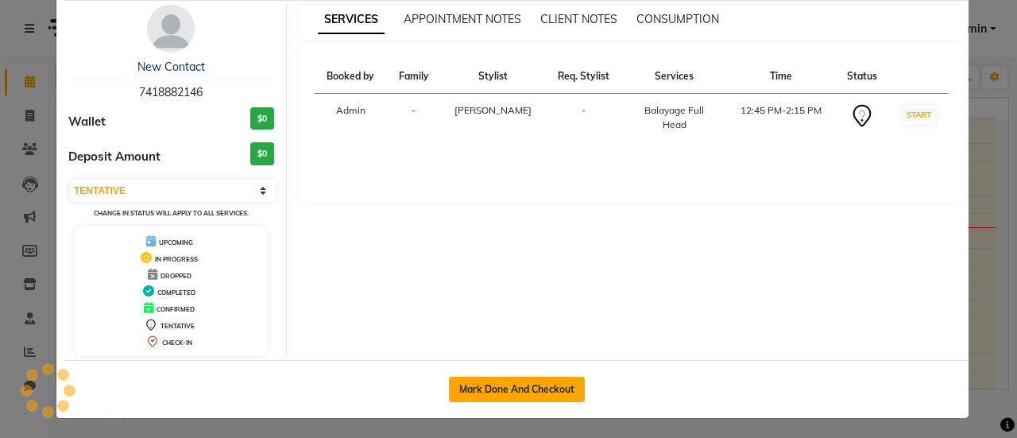 The width and height of the screenshot is (1017, 438). I want to click on td: Admin, so click(351, 118).